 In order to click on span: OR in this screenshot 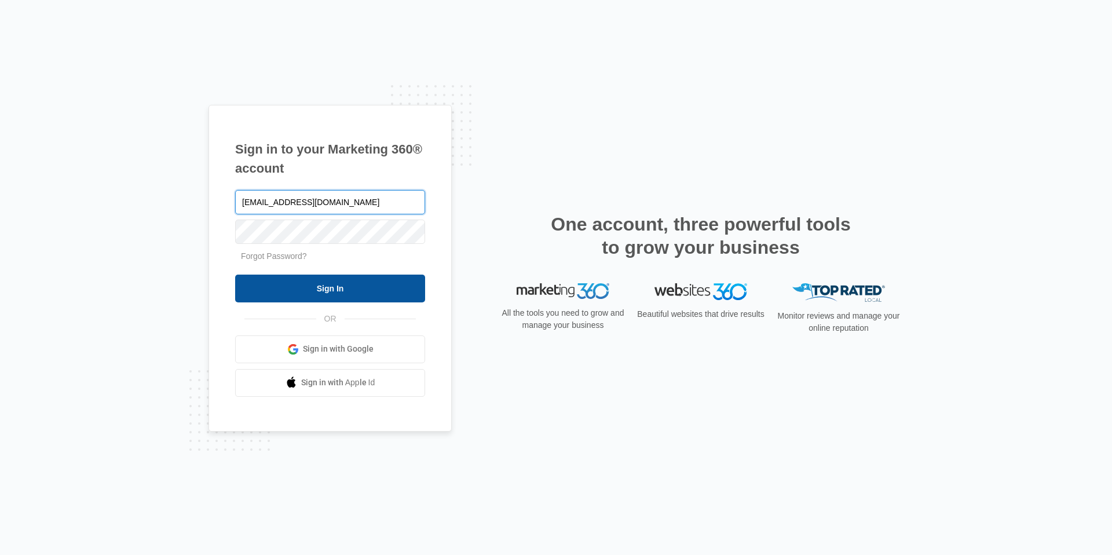, I will do `click(330, 318)`.